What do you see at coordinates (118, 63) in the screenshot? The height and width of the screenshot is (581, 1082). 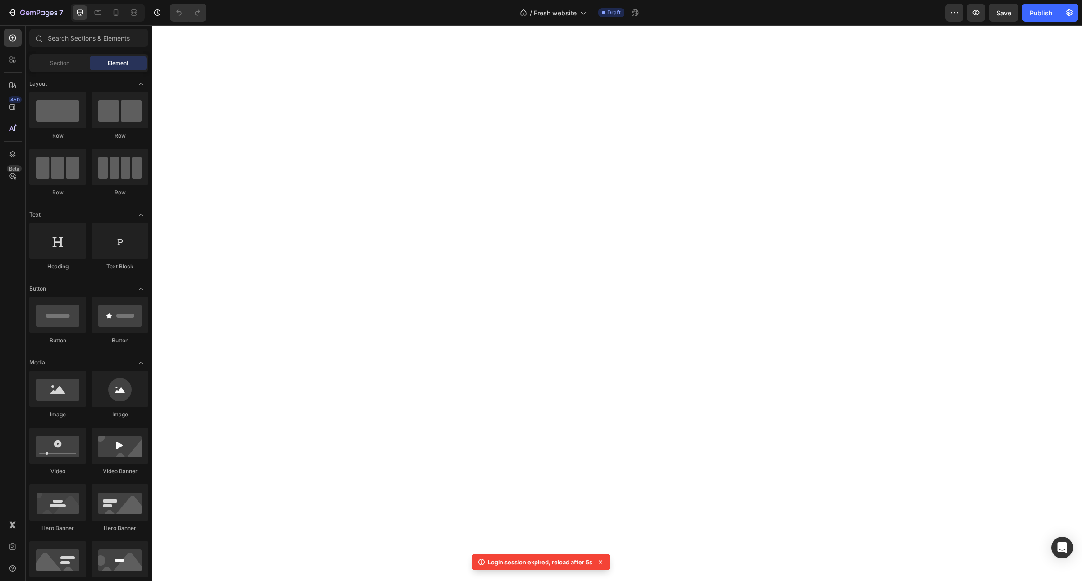 I see `span: Element` at bounding box center [118, 63].